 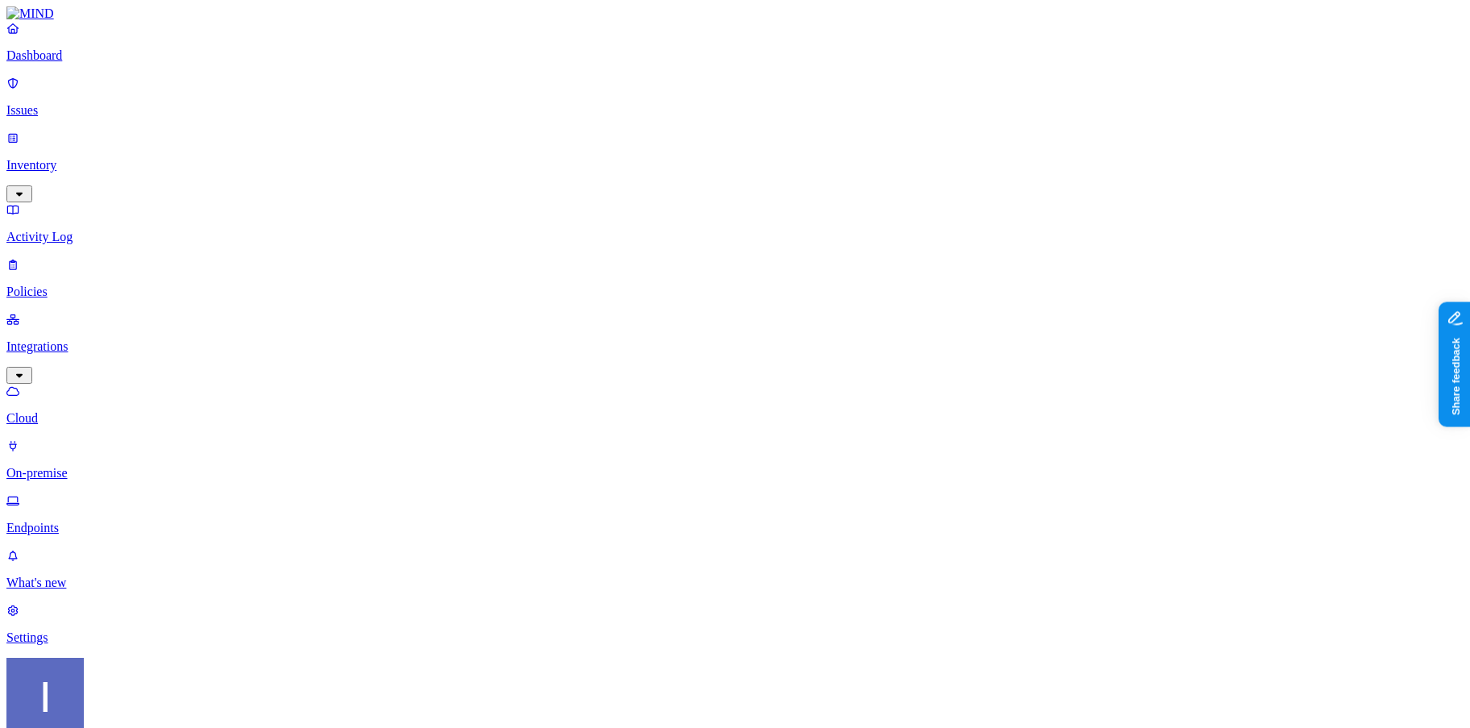 I want to click on a: On-premise, so click(x=735, y=459).